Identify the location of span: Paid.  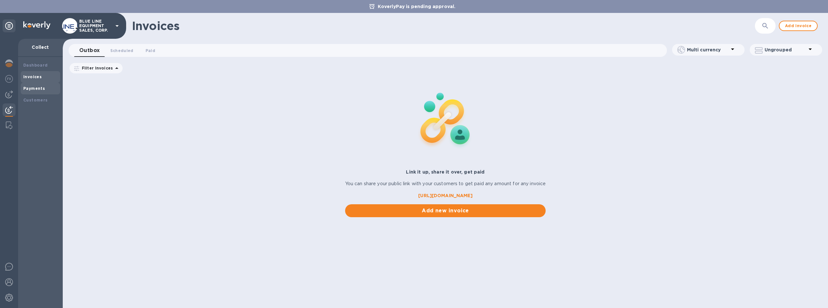
(150, 50).